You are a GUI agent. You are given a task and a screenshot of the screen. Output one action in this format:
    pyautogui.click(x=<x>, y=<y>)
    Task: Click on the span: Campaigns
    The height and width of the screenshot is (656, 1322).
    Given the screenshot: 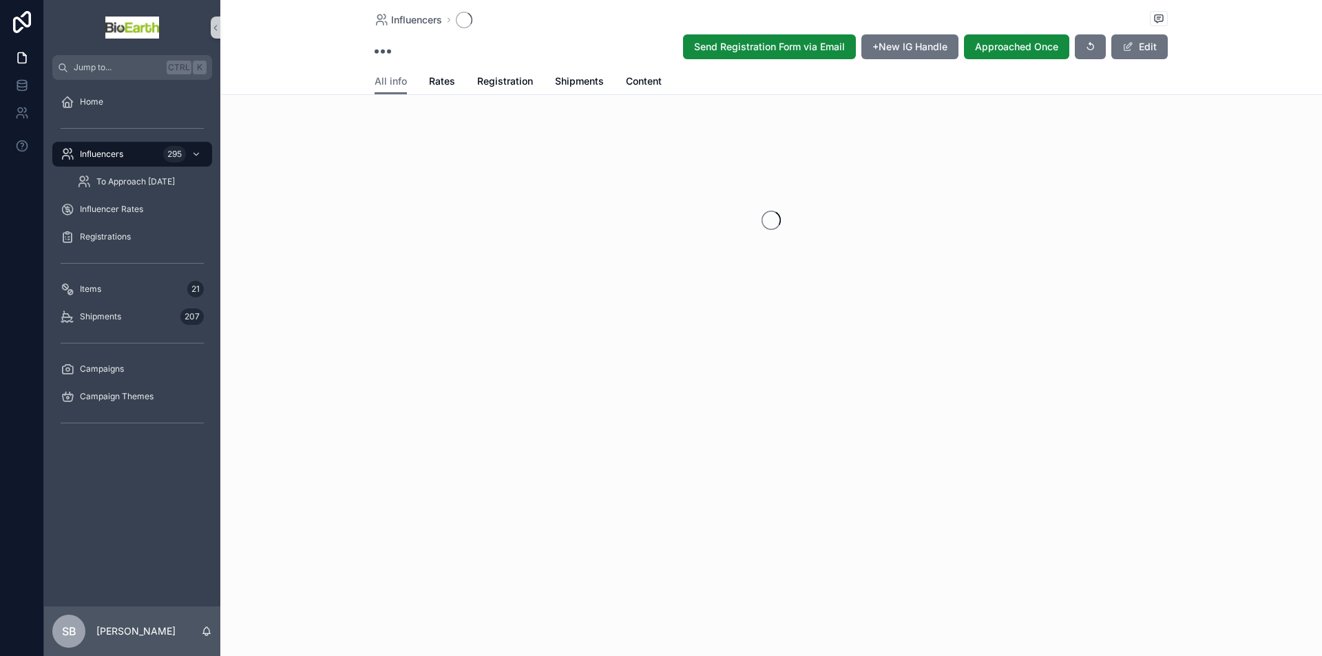 What is the action you would take?
    pyautogui.click(x=102, y=369)
    